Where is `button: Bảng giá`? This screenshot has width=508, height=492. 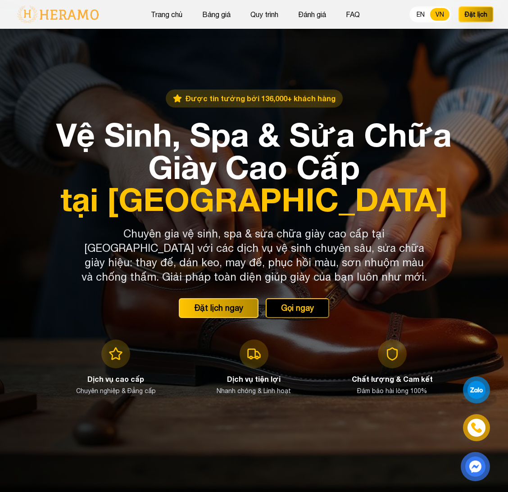 button: Bảng giá is located at coordinates (216, 14).